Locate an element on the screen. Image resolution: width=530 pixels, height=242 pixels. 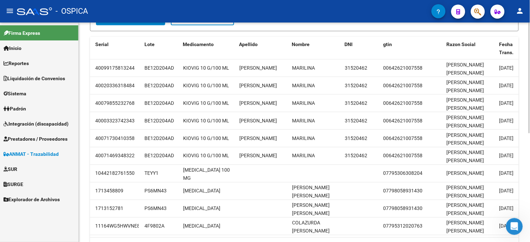
span: Apellido is located at coordinates (249, 44).